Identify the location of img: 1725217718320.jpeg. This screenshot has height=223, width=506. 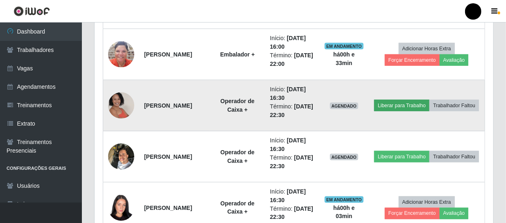
(121, 156).